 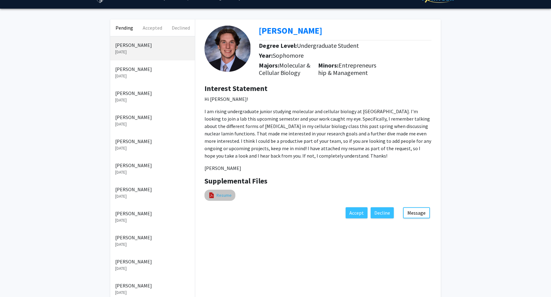 I want to click on a: Resume, so click(x=224, y=195).